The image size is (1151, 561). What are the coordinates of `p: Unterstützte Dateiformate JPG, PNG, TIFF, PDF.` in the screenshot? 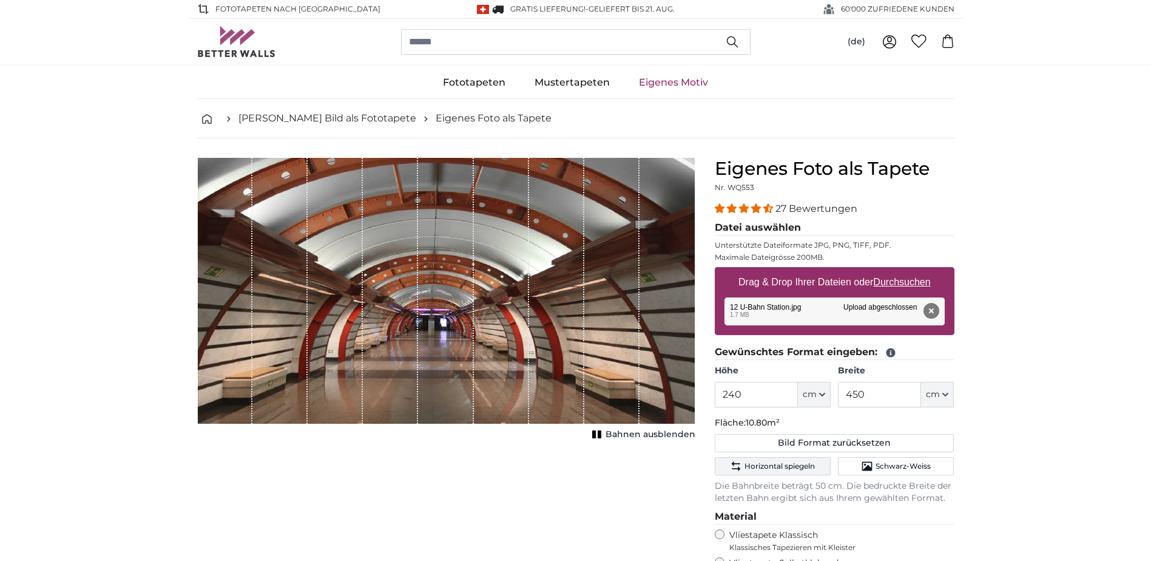 It's located at (834, 245).